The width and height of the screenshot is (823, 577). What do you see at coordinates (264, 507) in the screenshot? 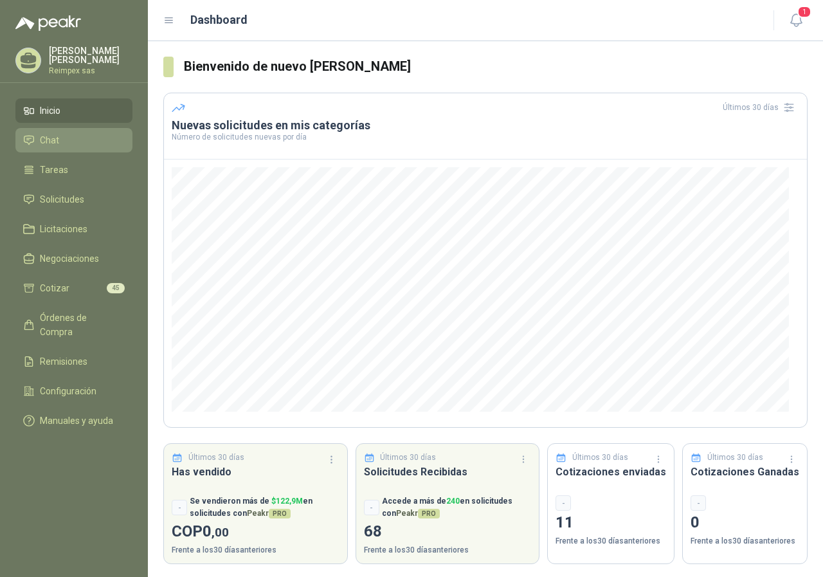
I see `p: Se vendieron más de en solicitudes con` at bounding box center [264, 507].